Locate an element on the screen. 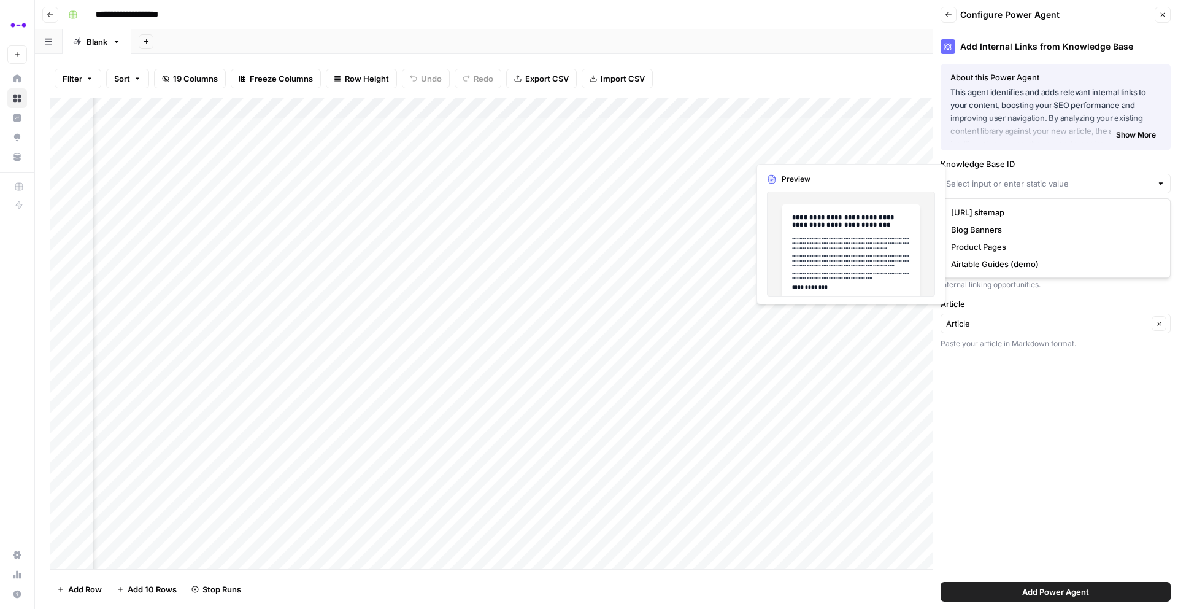  span: Show More is located at coordinates (1136, 135).